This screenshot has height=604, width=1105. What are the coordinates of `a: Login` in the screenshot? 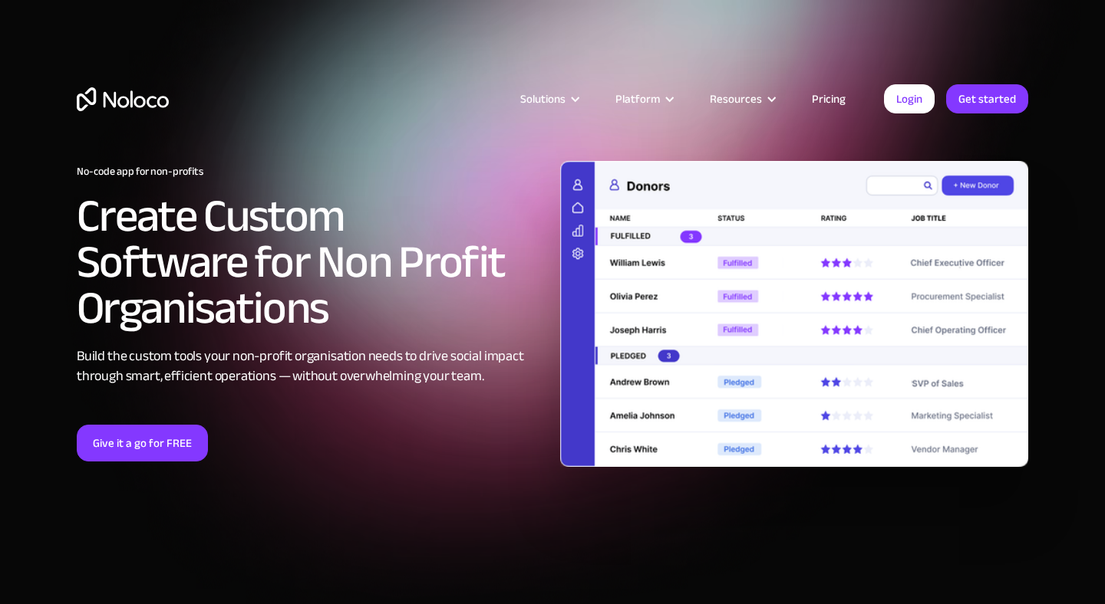 It's located at (909, 99).